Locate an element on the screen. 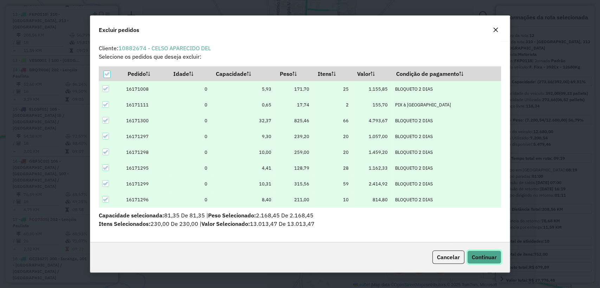 Image resolution: width=600 pixels, height=288 pixels. td: 155,70 is located at coordinates (371, 105).